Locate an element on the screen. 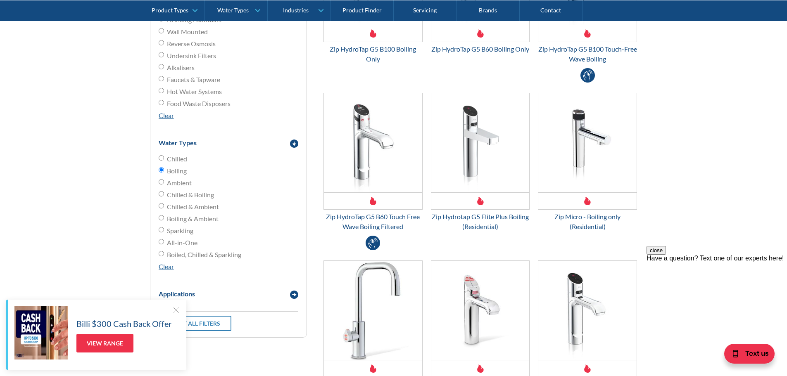  div: Zip HydroTap G5 B60 Touch Free Wave Boiling Filtered is located at coordinates (373, 222).